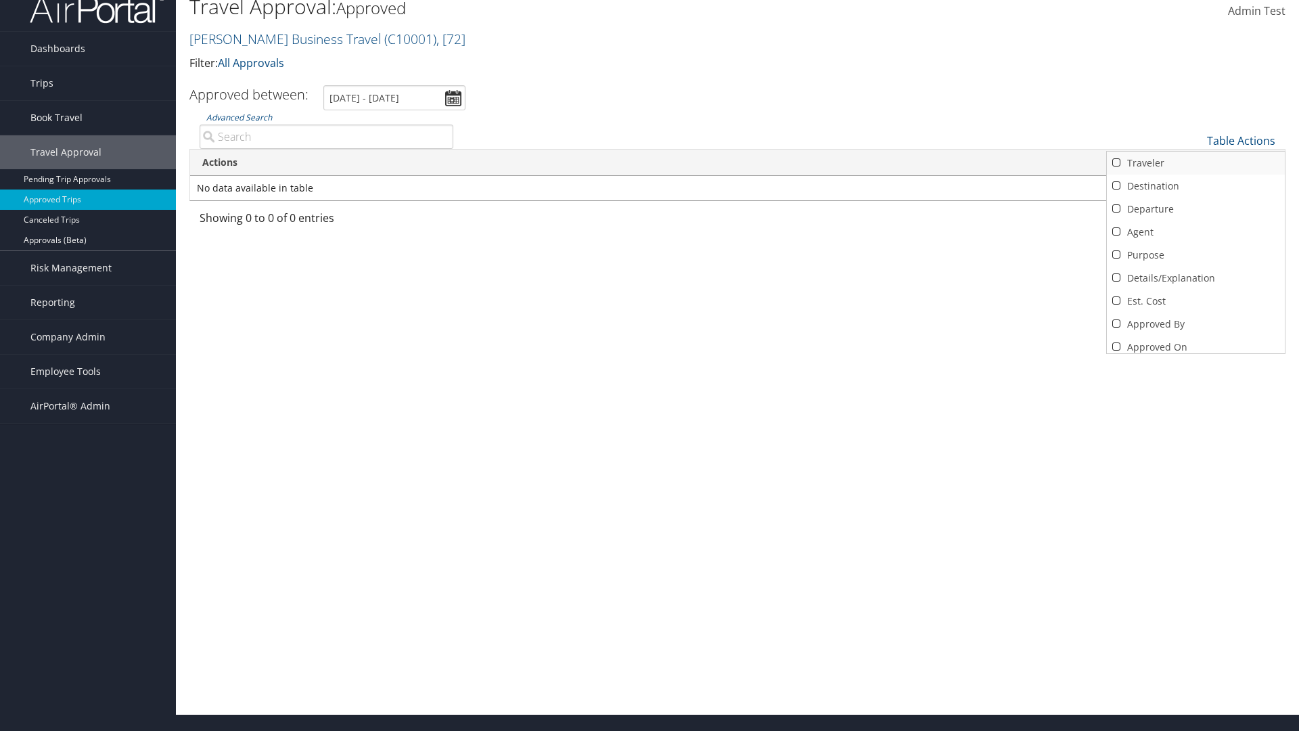  I want to click on span: AirPortal® Admin, so click(70, 406).